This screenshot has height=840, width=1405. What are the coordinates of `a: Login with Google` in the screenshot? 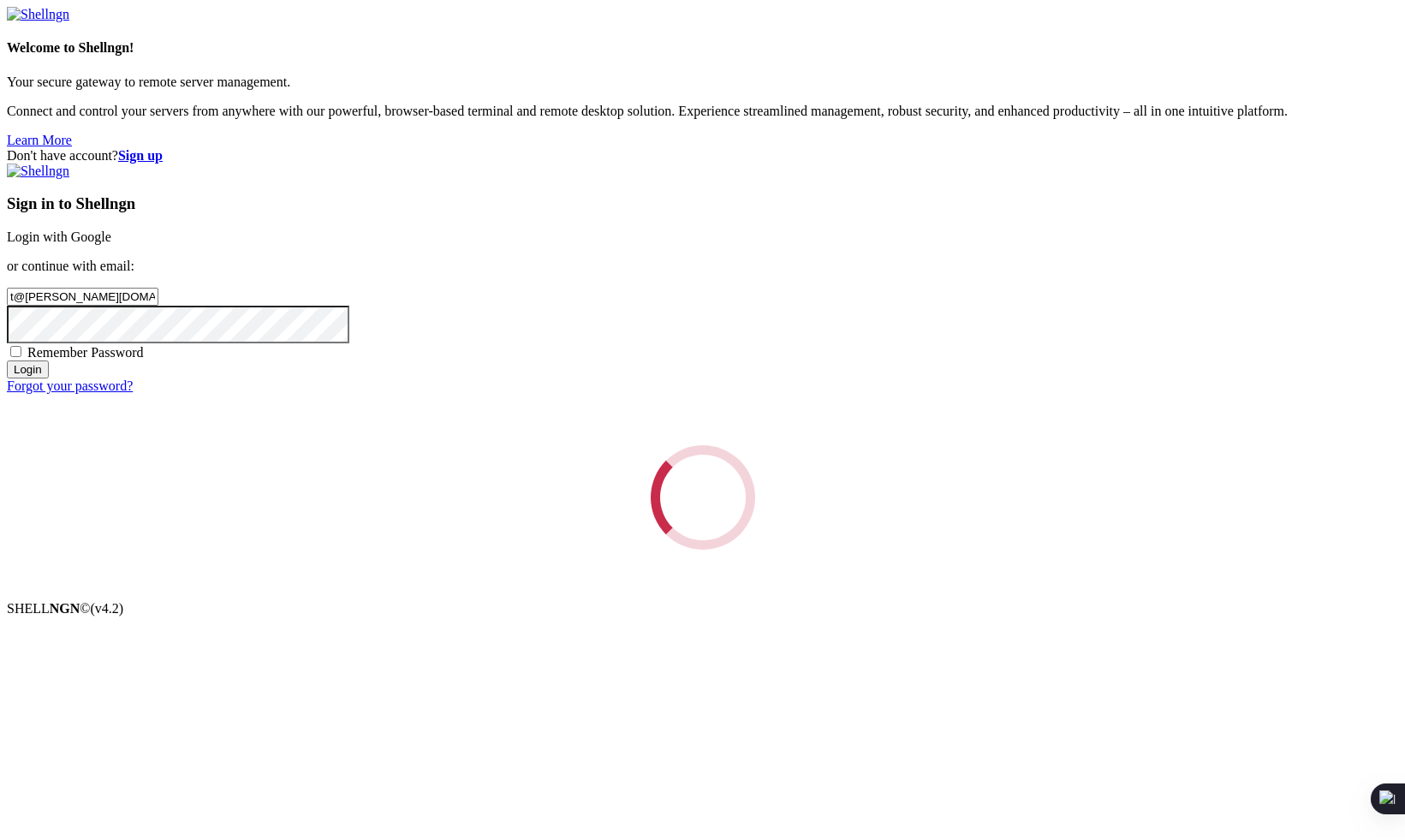 It's located at (59, 237).